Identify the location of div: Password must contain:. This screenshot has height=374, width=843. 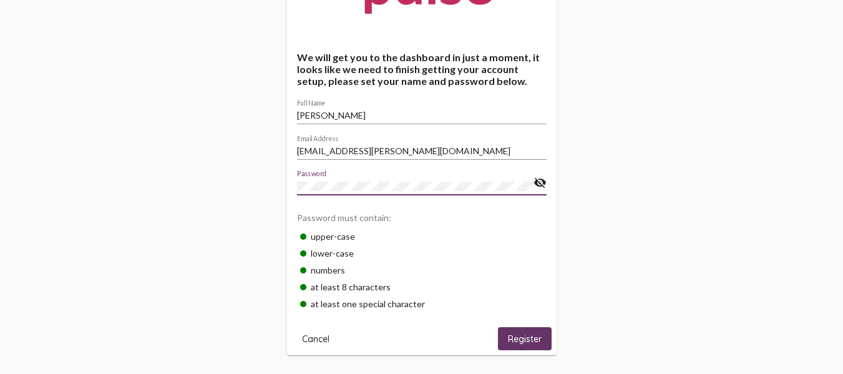
(422, 217).